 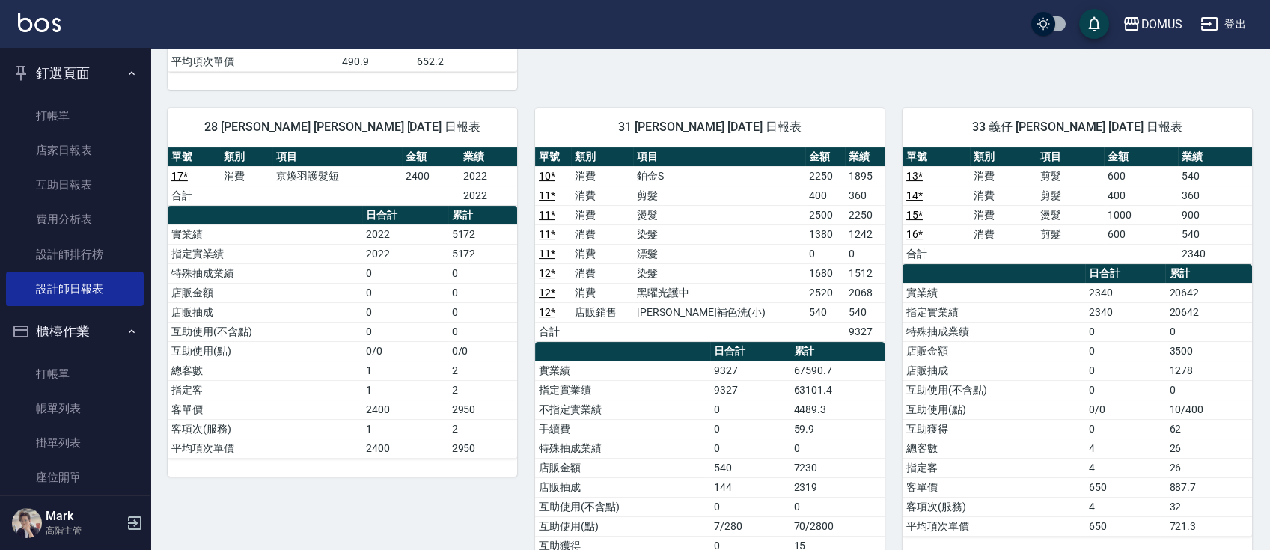 I want to click on td: 59.9, so click(x=837, y=429).